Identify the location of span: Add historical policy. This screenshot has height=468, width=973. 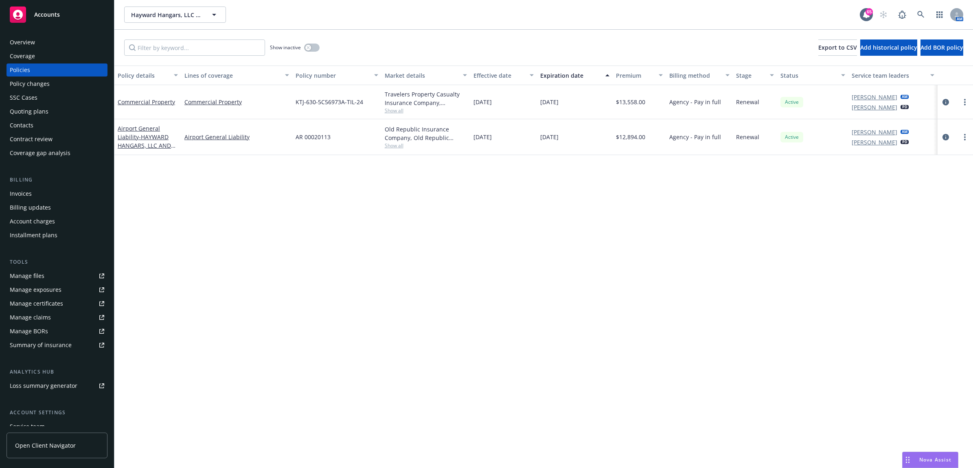
(889, 47).